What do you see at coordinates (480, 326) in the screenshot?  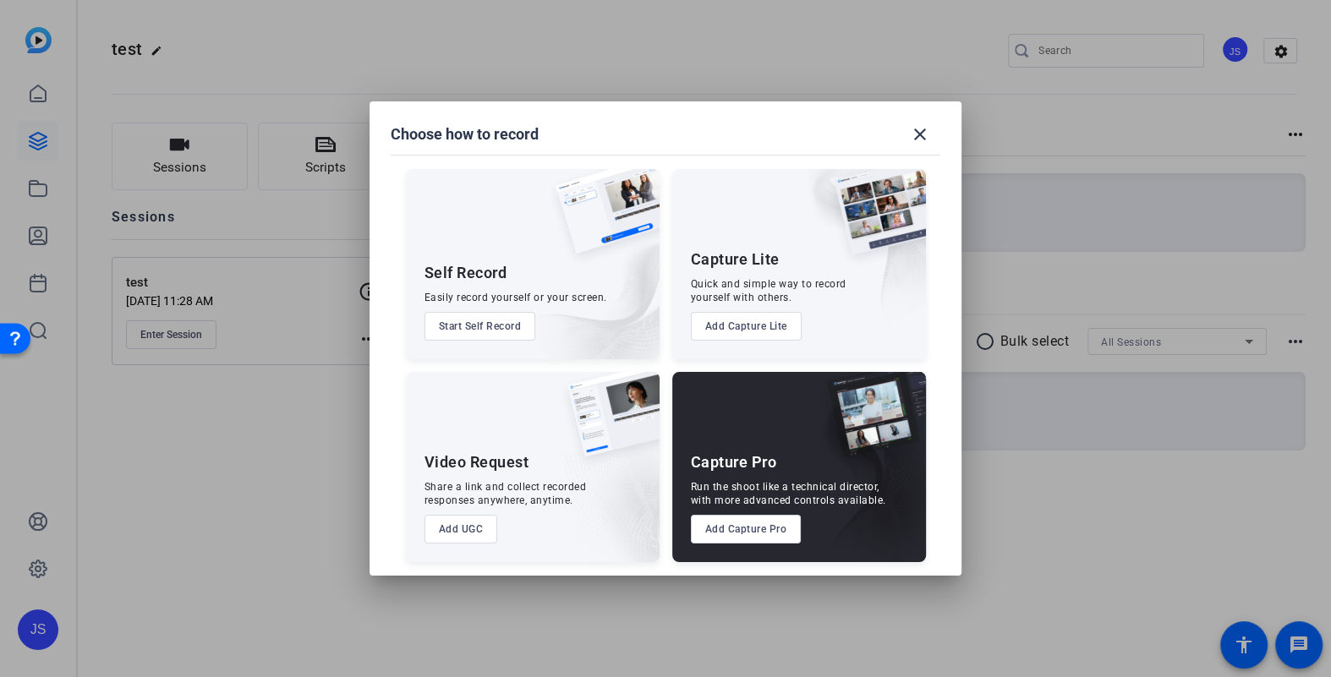 I see `button: Start Self Record` at bounding box center [480, 326].